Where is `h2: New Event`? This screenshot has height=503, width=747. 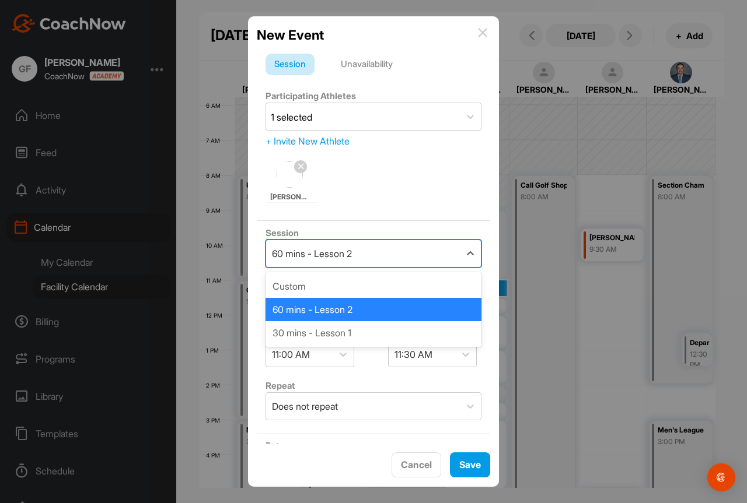 h2: New Event is located at coordinates (290, 35).